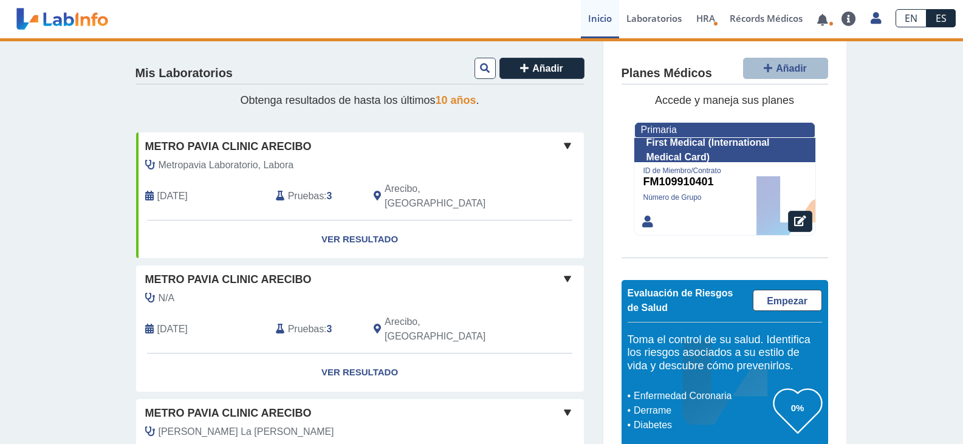  Describe the element at coordinates (184, 73) in the screenshot. I see `h4: Mis Laboratorios` at that location.